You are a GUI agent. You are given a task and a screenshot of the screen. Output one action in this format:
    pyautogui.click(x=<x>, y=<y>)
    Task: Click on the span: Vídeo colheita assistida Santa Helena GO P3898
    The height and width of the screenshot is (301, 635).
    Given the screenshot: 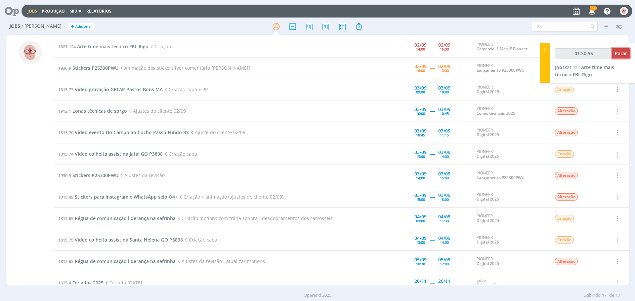 What is the action you would take?
    pyautogui.click(x=129, y=240)
    